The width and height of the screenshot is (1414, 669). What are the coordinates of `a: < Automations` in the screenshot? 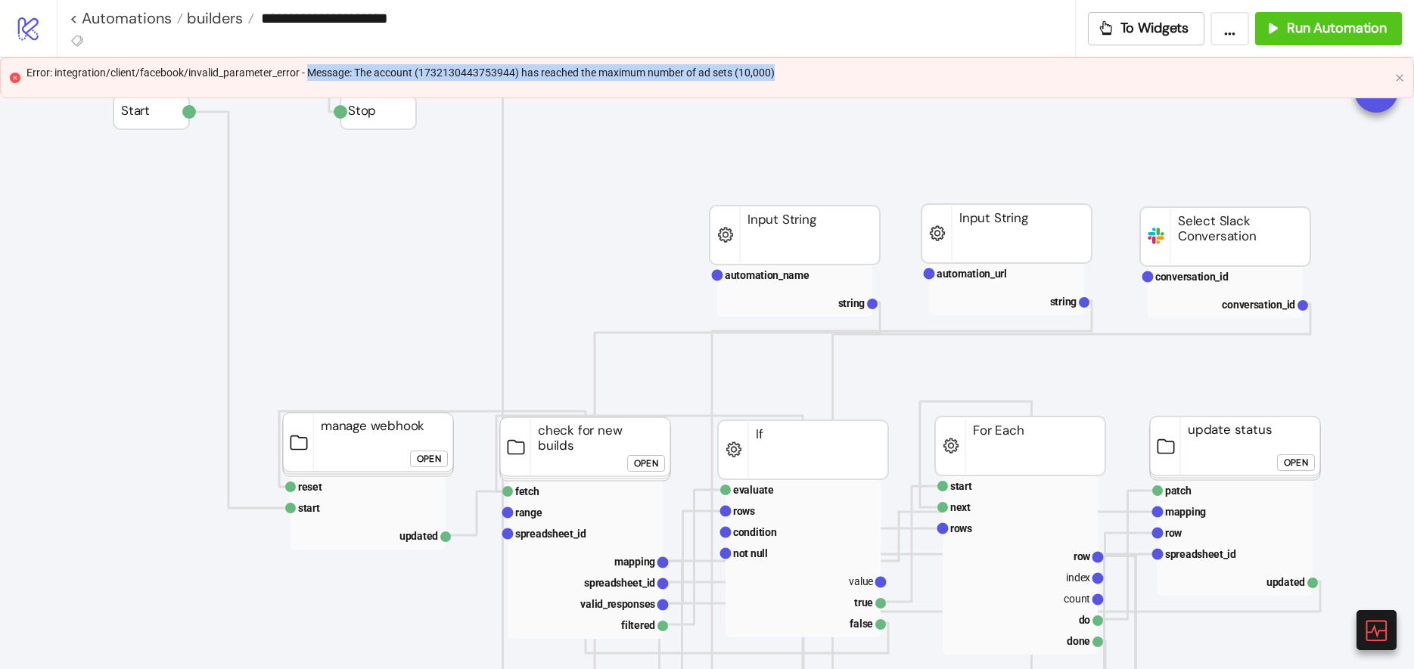 It's located at (126, 18).